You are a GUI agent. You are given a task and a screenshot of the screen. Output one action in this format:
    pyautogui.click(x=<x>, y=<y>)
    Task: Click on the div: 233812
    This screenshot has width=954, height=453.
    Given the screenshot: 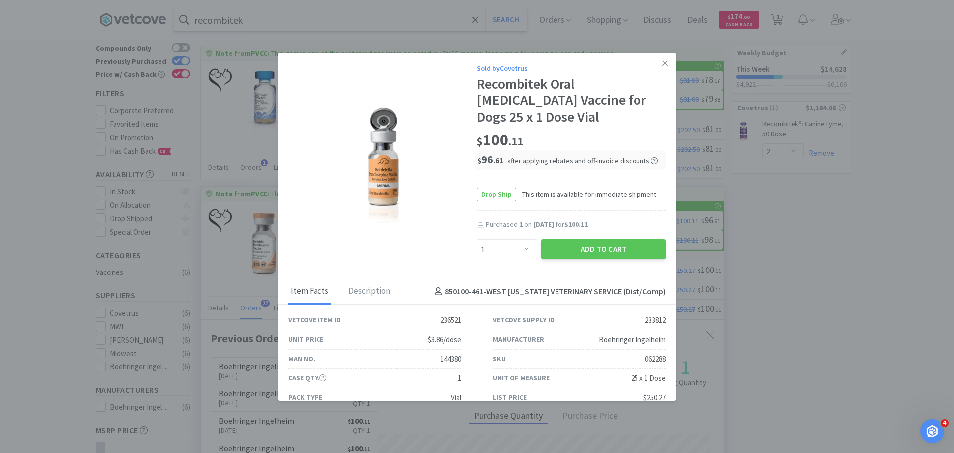 What is the action you would take?
    pyautogui.click(x=655, y=320)
    